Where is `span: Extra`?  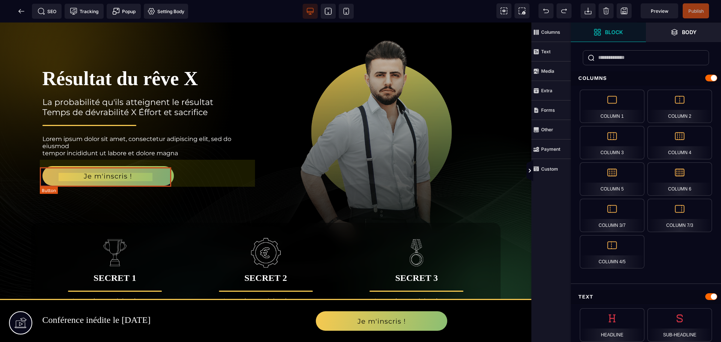 span: Extra is located at coordinates (551, 91).